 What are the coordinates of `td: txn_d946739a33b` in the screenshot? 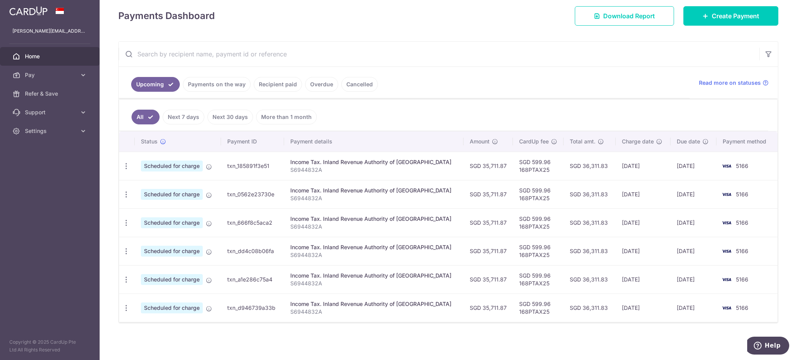 It's located at (252, 308).